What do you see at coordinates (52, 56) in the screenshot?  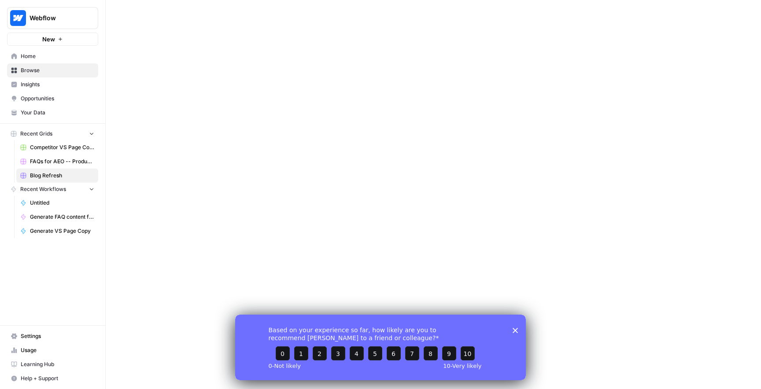 I see `a: Home` at bounding box center [52, 56].